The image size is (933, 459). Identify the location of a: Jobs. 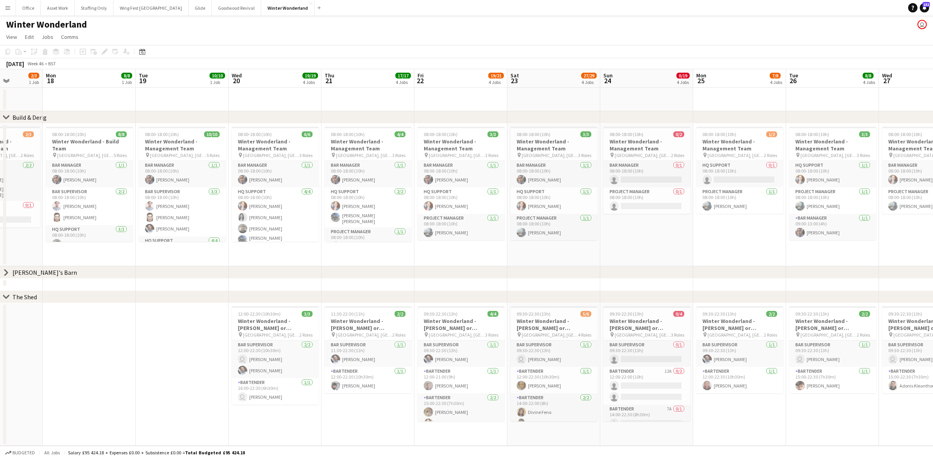
(47, 37).